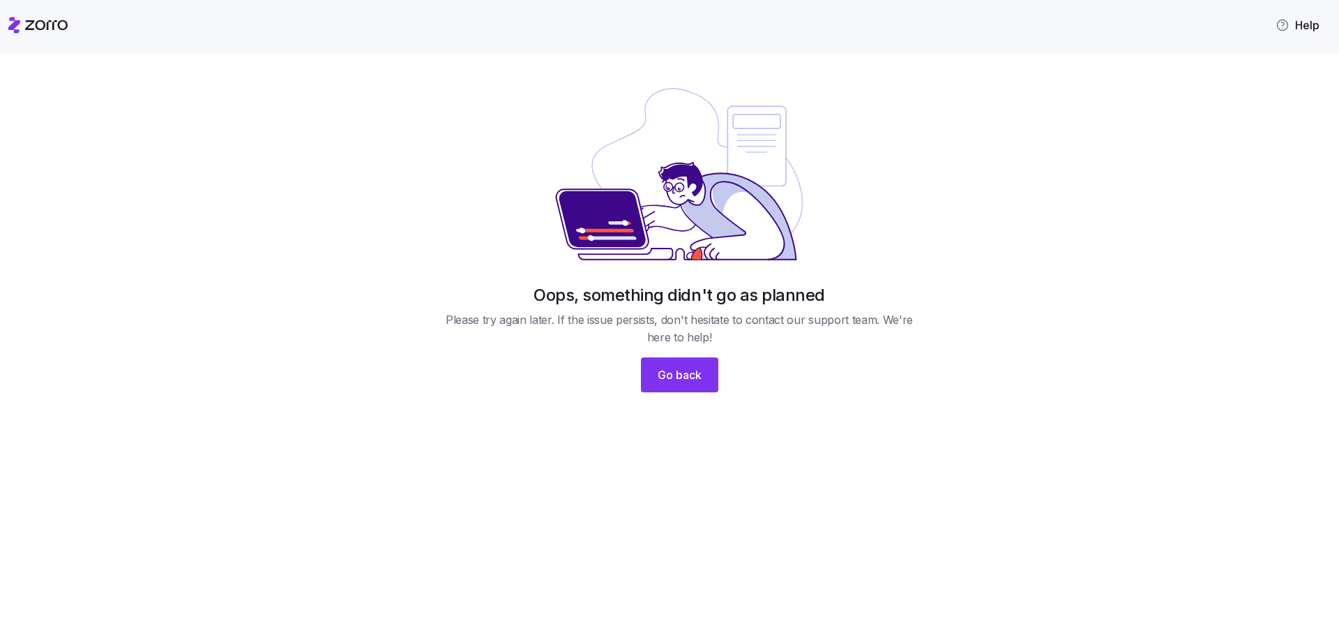 The height and width of the screenshot is (636, 1339). Describe the element at coordinates (679, 329) in the screenshot. I see `span: Please try again later. If the issue persists, don't hesitate to contact our support team. We're ...` at that location.